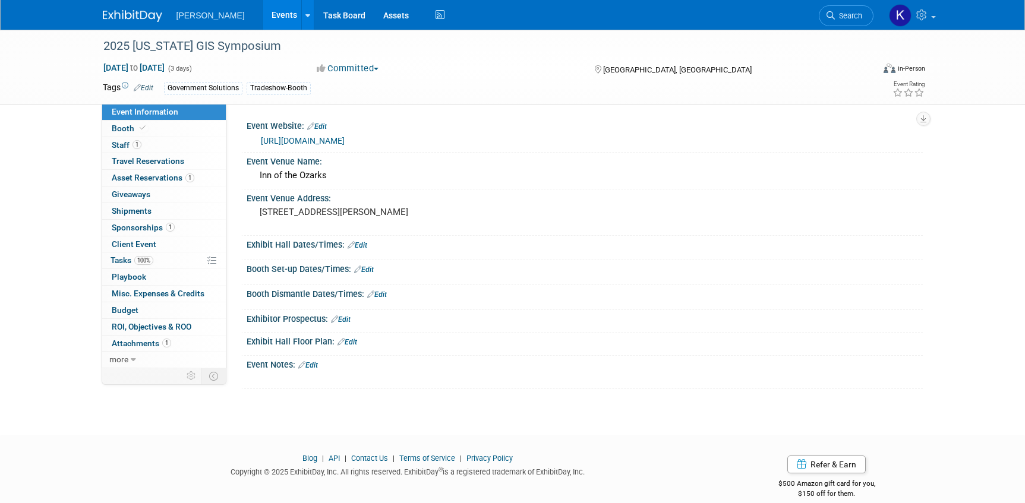  What do you see at coordinates (128, 88) in the screenshot?
I see `td: Tags` at bounding box center [128, 88].